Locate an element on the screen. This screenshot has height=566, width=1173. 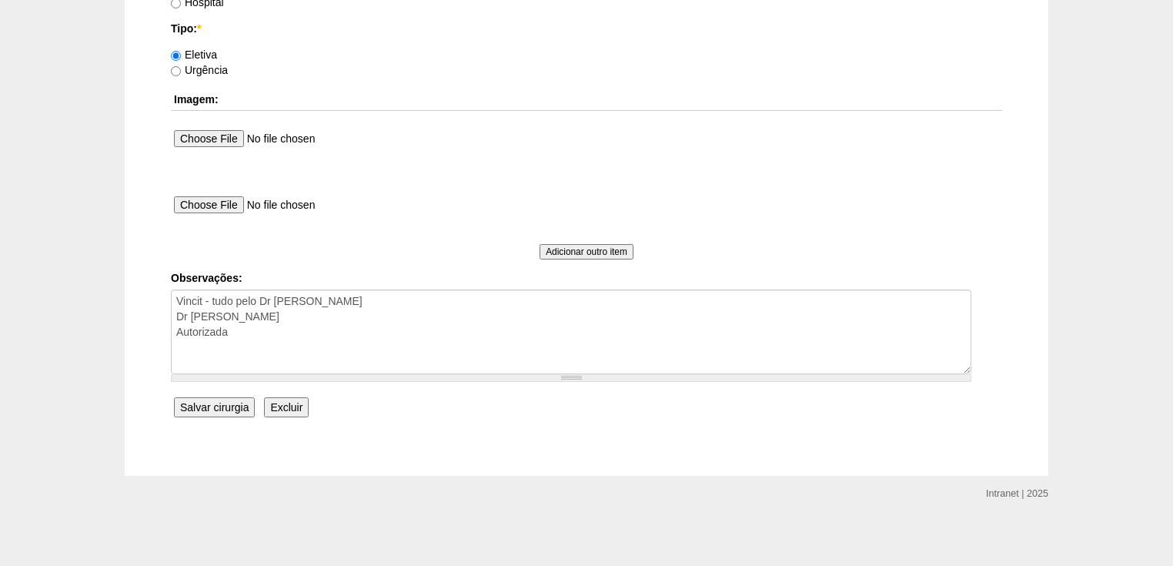
input: Urgência is located at coordinates (176, 71).